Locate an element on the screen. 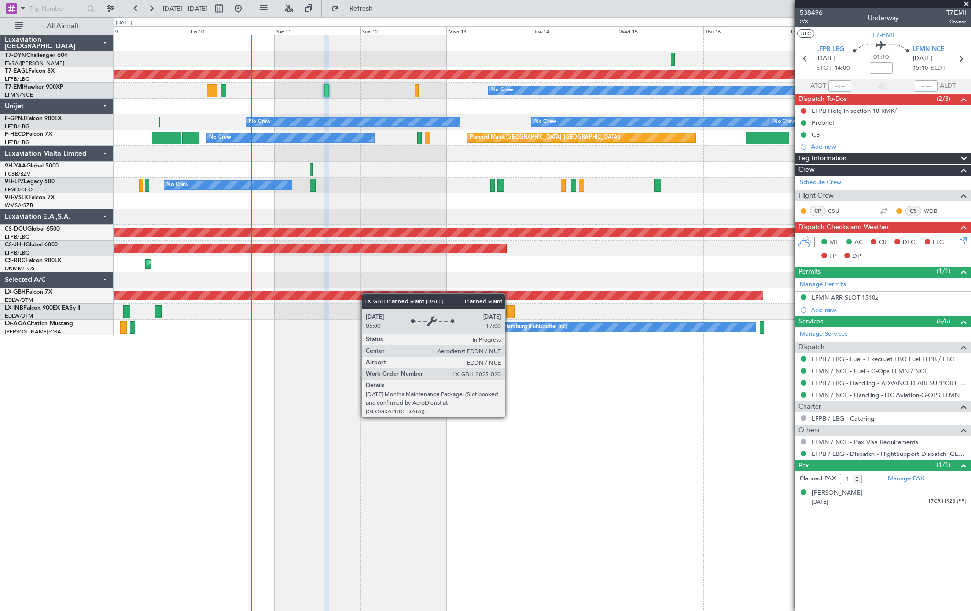  div: Prebrief is located at coordinates (823, 122).